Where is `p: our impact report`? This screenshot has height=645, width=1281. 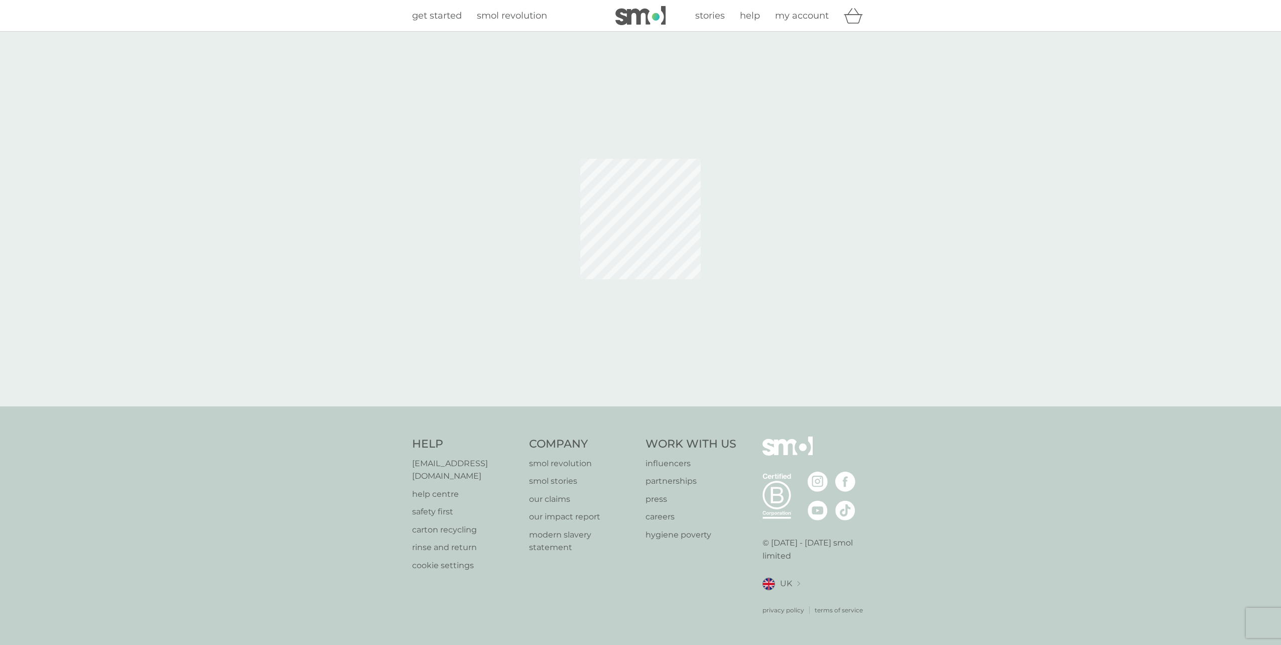
p: our impact report is located at coordinates (582, 517).